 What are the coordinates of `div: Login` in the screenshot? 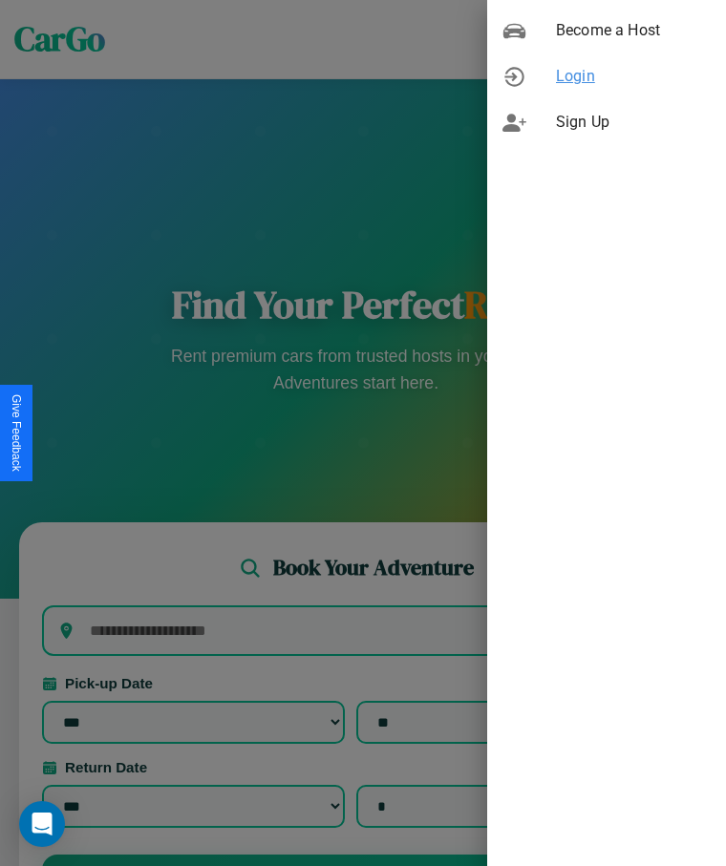 It's located at (606, 76).